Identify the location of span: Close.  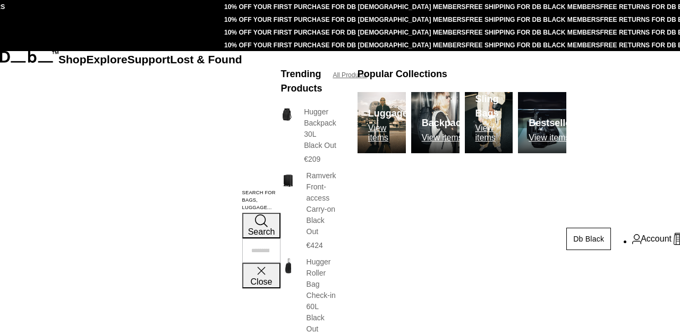
(262, 281).